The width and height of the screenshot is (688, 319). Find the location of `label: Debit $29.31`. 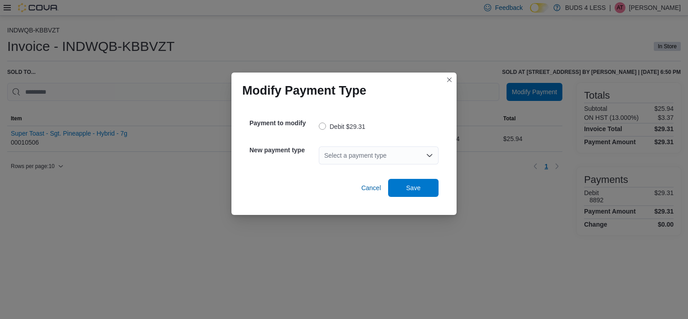

label: Debit $29.31 is located at coordinates (342, 127).